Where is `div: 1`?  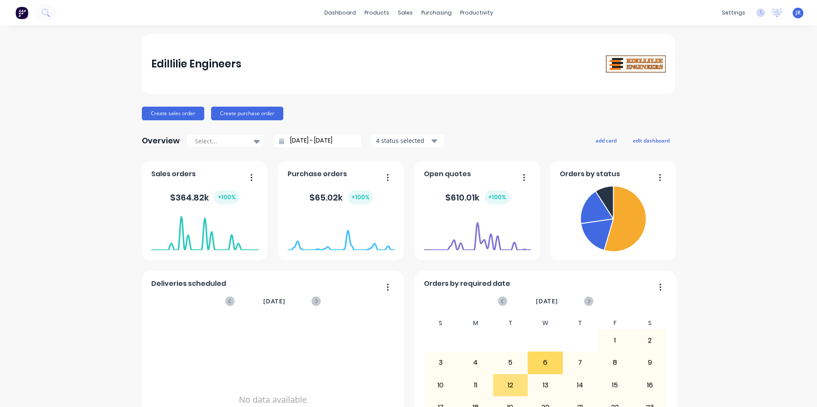
div: 1 is located at coordinates (615, 341).